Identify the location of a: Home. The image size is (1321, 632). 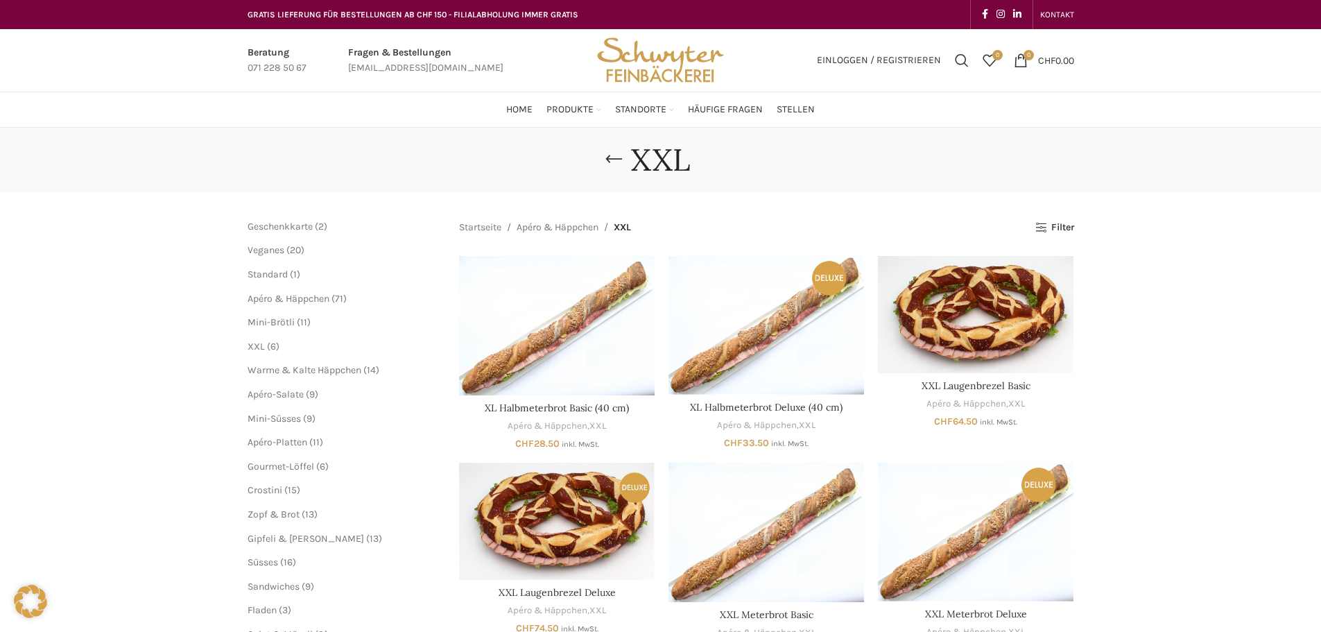
(520, 110).